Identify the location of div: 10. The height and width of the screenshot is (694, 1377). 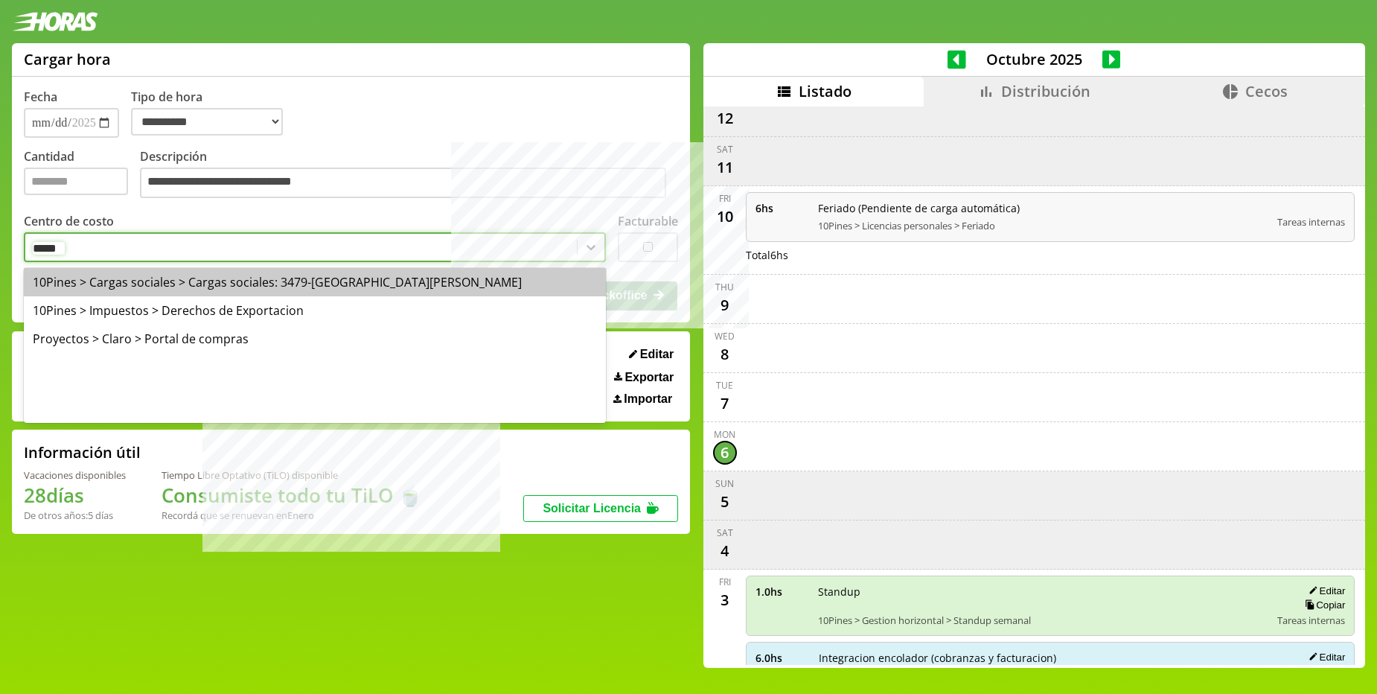
(725, 217).